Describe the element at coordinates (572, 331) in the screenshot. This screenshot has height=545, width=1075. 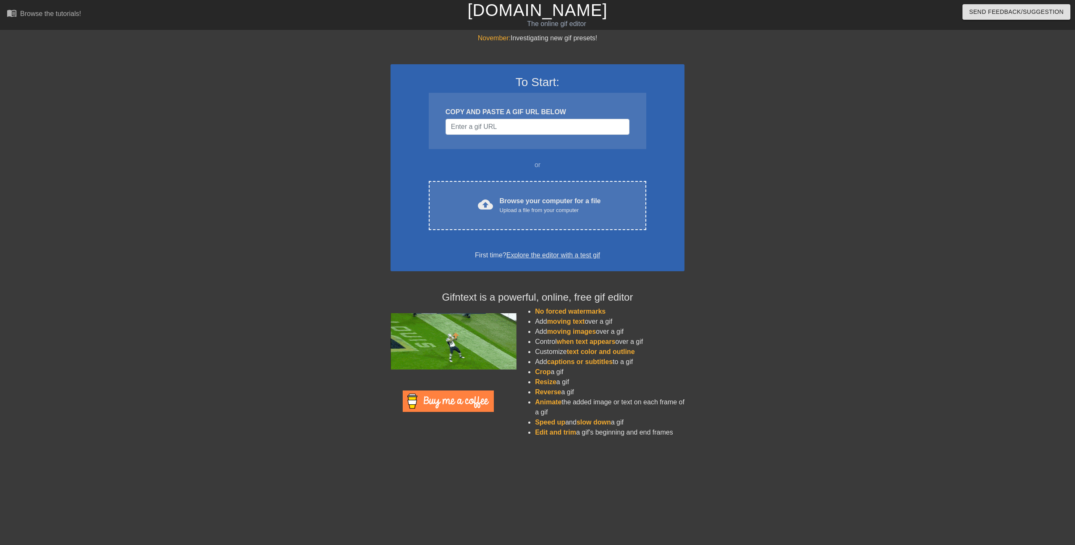
I see `span: moving images` at that location.